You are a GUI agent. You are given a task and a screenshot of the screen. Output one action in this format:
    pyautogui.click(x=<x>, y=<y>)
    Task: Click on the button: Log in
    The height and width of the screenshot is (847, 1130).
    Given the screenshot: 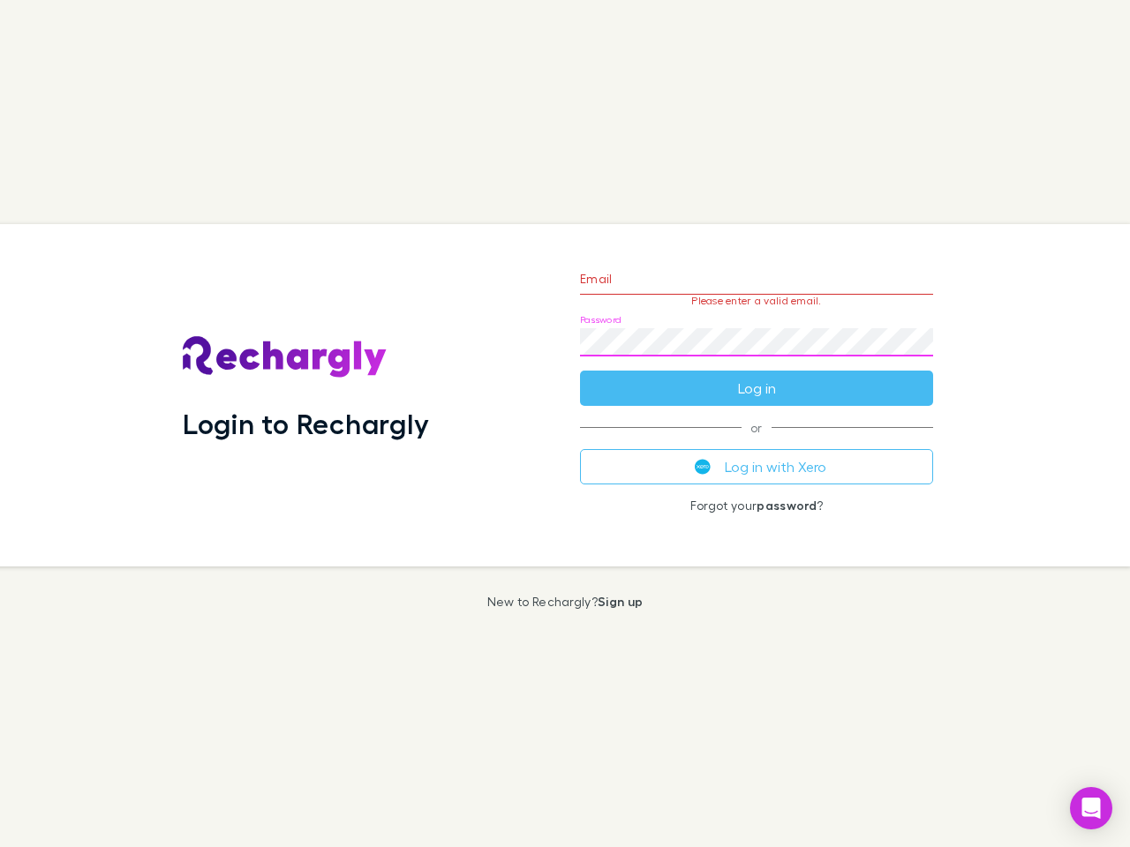 What is the action you would take?
    pyautogui.click(x=756, y=388)
    